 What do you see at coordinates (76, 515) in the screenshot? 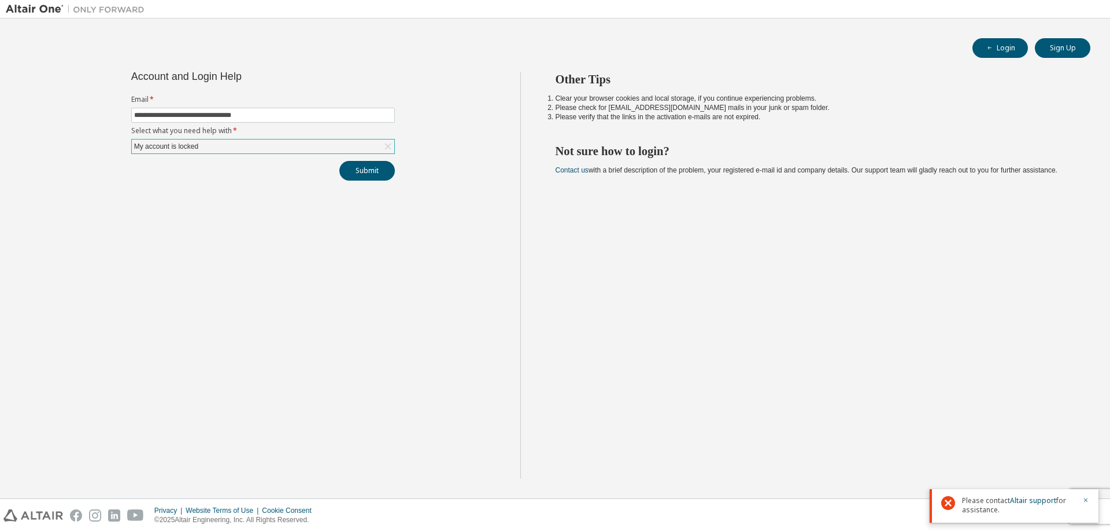
I see `img: facebook.svg` at bounding box center [76, 515].